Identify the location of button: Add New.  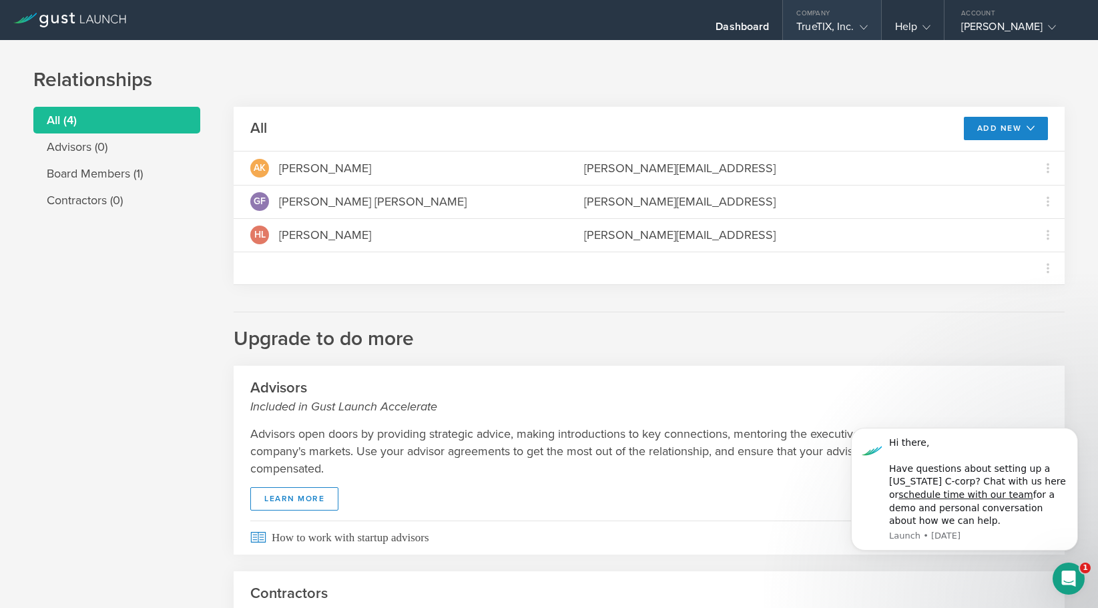
(1006, 128).